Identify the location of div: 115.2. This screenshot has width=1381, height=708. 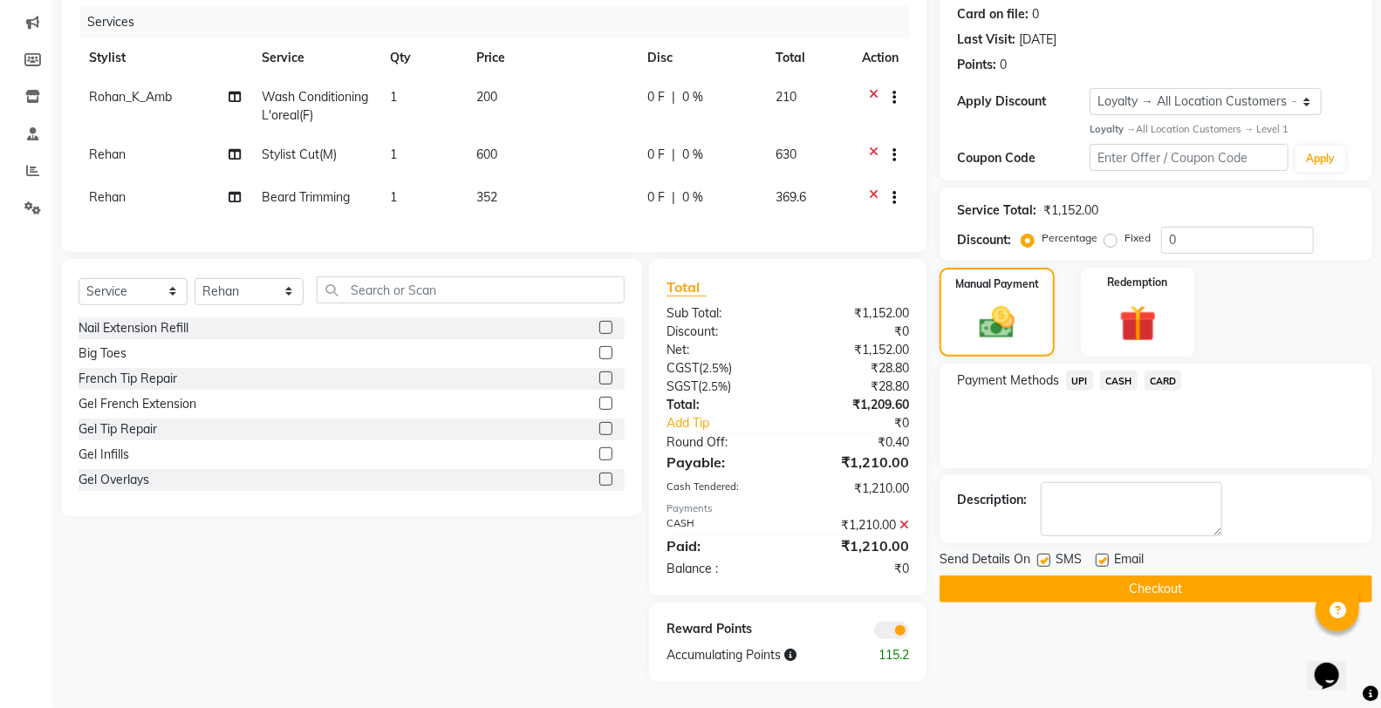
(888, 655).